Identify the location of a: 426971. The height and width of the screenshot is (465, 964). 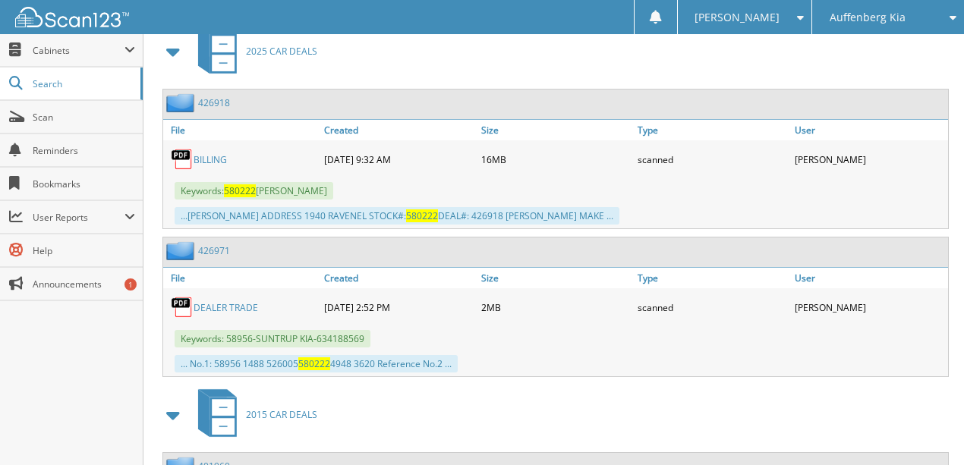
(214, 250).